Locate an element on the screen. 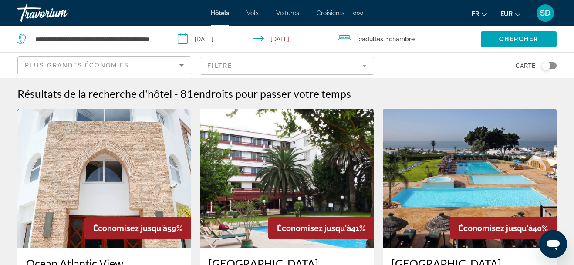 This screenshot has height=265, width=574. button: Extra navigation items is located at coordinates (358, 13).